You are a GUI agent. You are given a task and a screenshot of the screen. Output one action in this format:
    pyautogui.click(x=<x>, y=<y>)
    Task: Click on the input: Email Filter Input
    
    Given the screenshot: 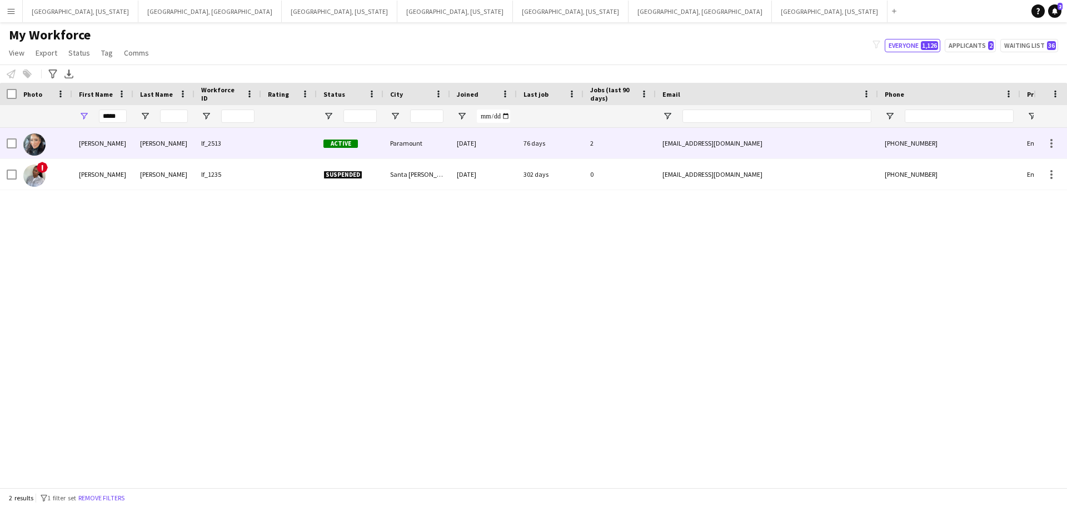 What is the action you would take?
    pyautogui.click(x=777, y=116)
    